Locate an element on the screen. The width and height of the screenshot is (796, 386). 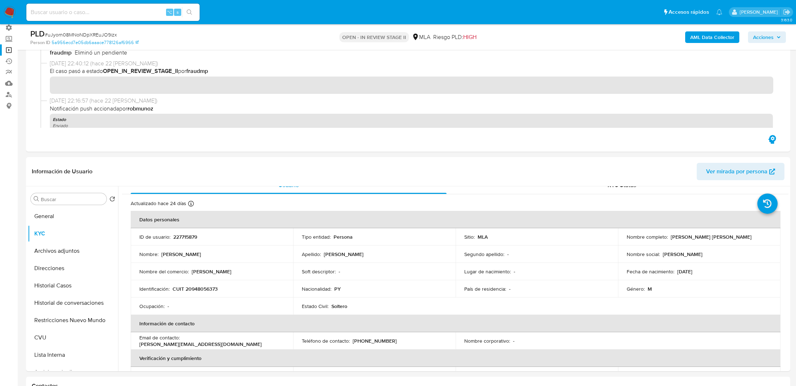
button: Archivos adjuntos is located at coordinates (73, 251).